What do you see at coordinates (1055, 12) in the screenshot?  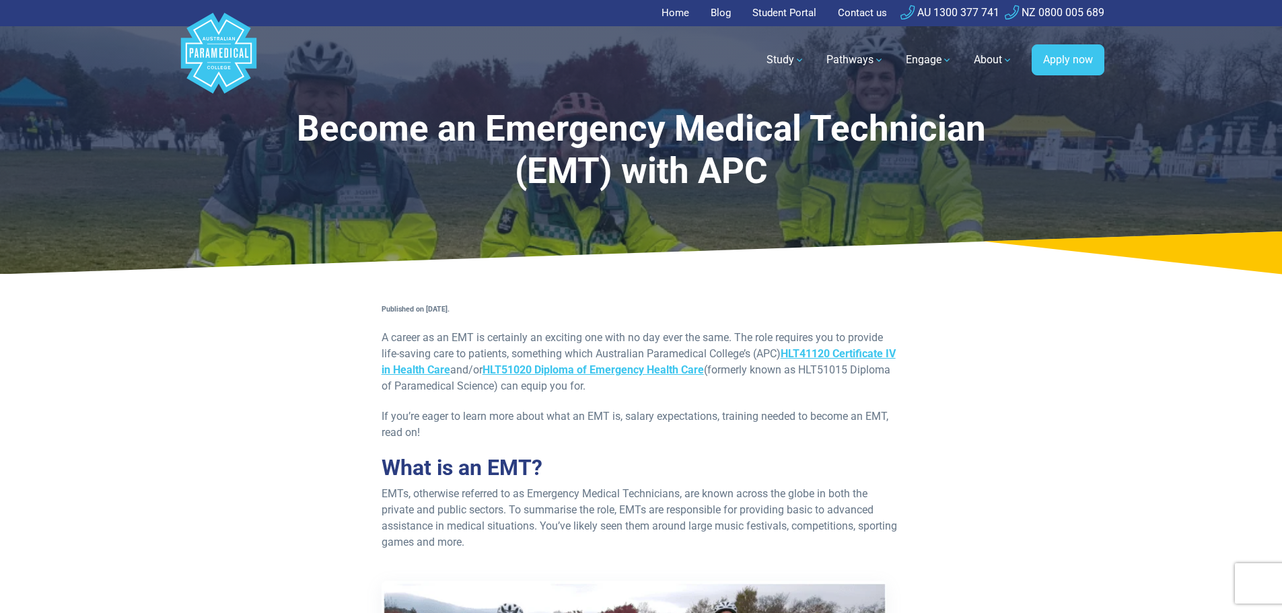 I see `a: NZ 0800 005 689` at bounding box center [1055, 12].